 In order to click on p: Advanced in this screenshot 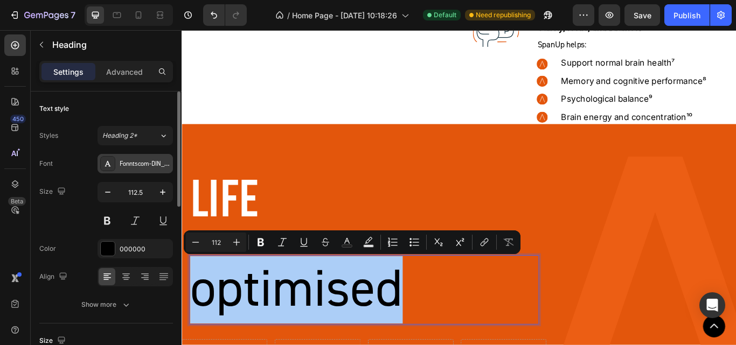, I will do `click(124, 72)`.